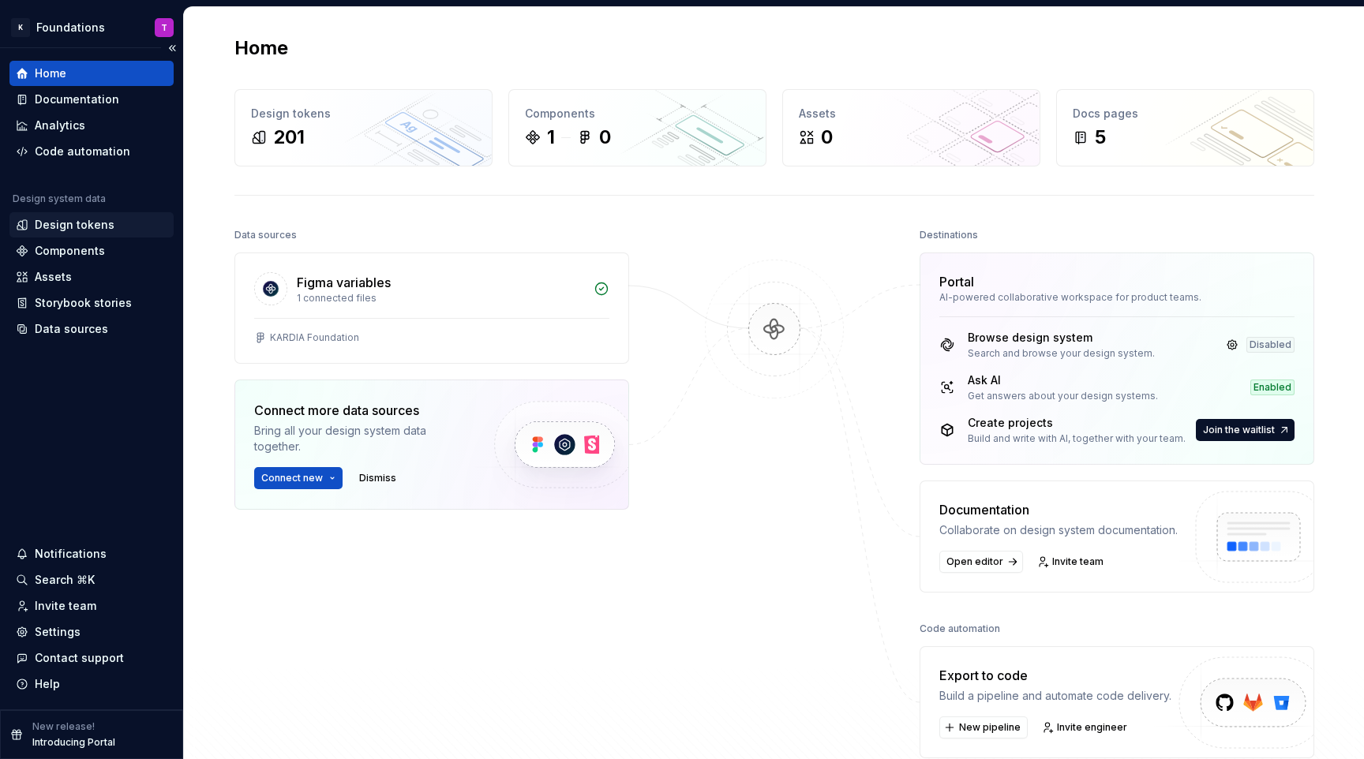  I want to click on div: KARDIA Foundation, so click(314, 338).